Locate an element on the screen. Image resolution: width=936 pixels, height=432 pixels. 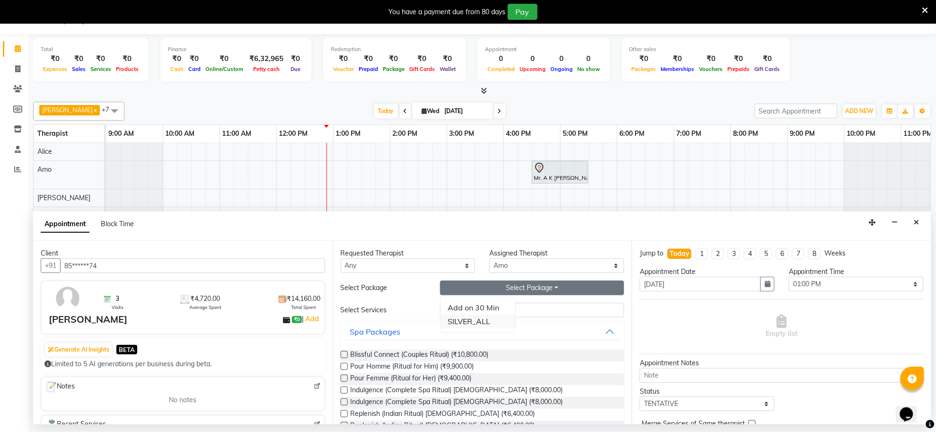
span: Pour Homme (Ritual for Him) (₹9,900.00) is located at coordinates (412, 367).